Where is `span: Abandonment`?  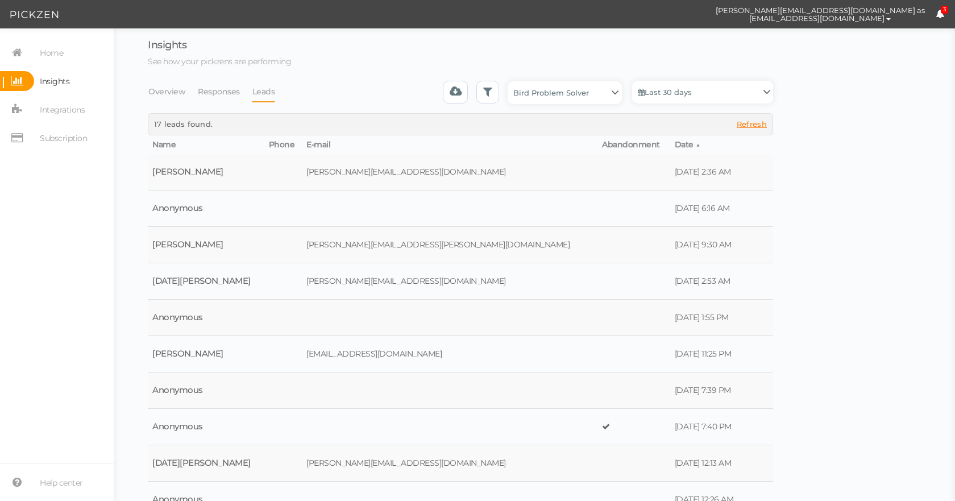 span: Abandonment is located at coordinates (631, 144).